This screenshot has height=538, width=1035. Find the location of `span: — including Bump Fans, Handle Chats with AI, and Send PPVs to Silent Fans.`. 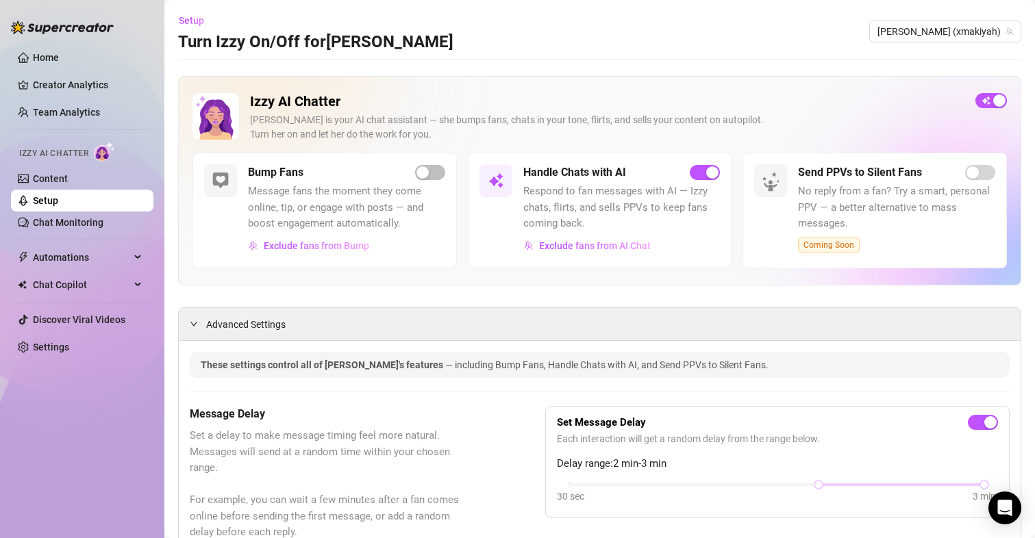

span: — including Bump Fans, Handle Chats with AI, and Send PPVs to Silent Fans. is located at coordinates (607, 365).